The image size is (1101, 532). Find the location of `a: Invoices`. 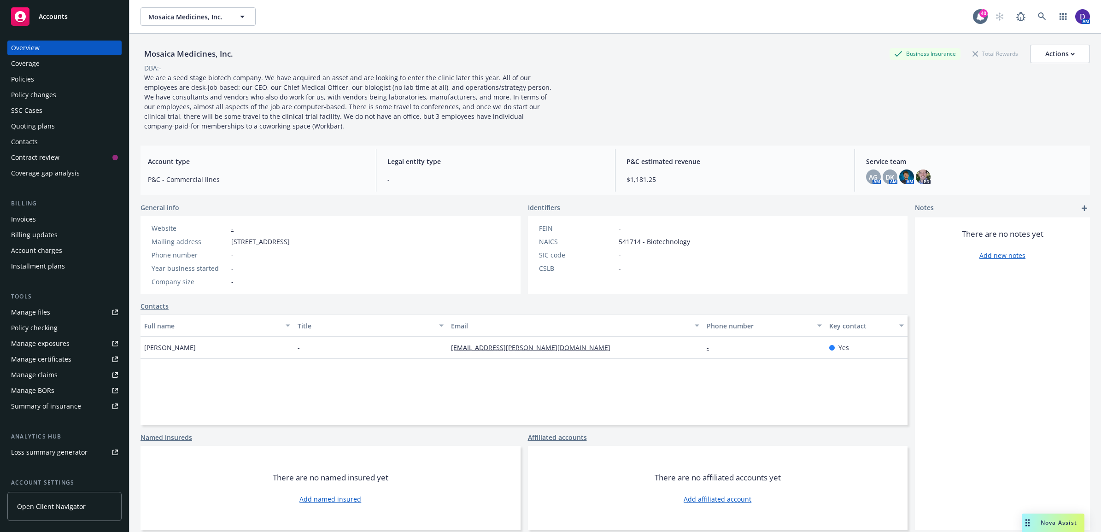

a: Invoices is located at coordinates (64, 219).